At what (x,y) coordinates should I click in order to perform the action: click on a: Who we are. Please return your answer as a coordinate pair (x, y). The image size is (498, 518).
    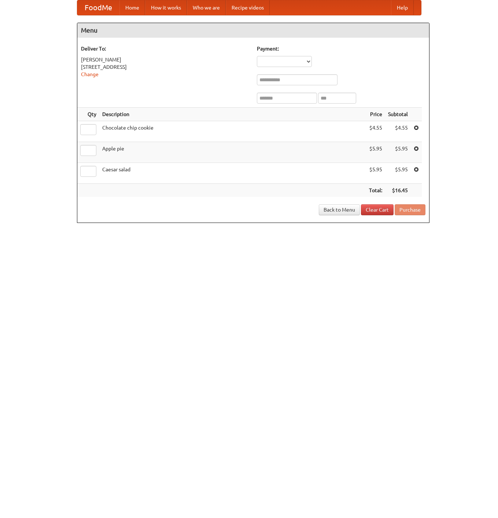
    Looking at the image, I should click on (206, 8).